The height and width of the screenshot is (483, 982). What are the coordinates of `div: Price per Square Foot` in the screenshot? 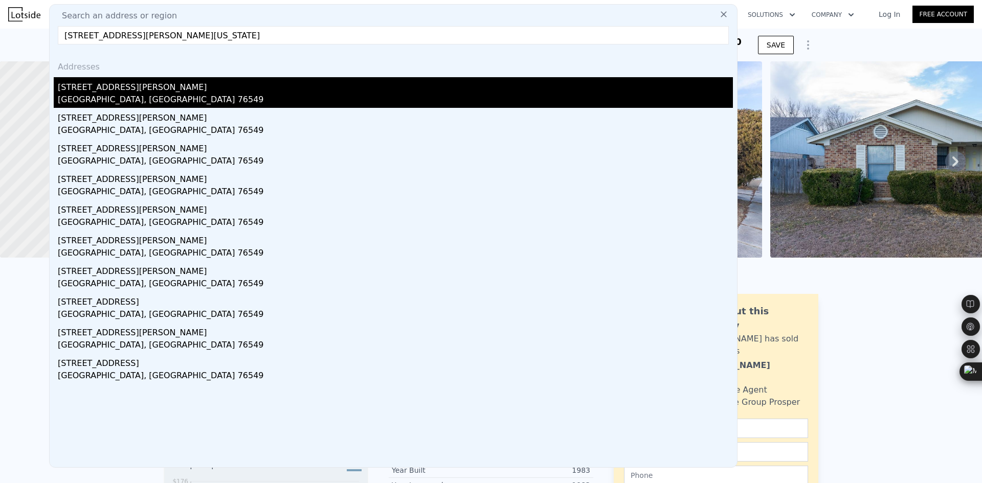 It's located at (218, 469).